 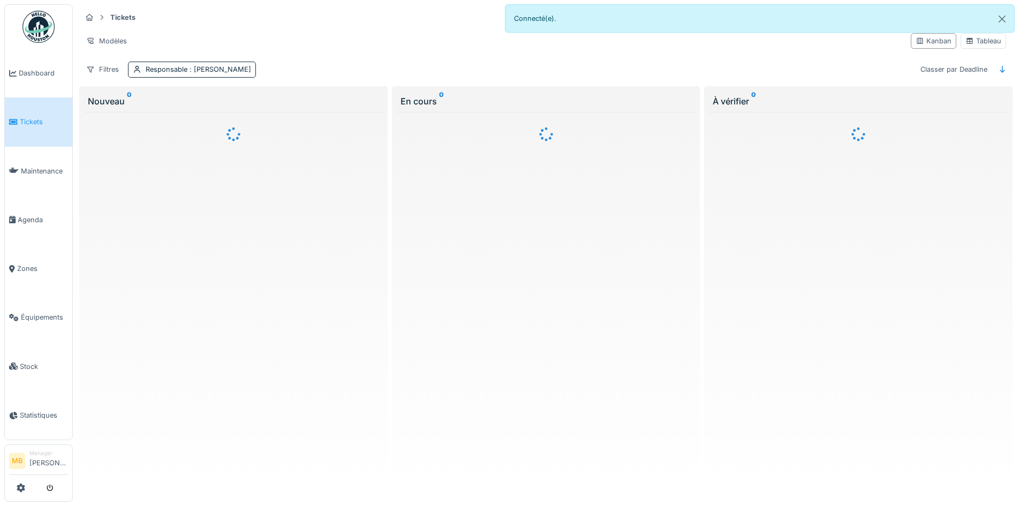 I want to click on div: Responsable, so click(x=198, y=69).